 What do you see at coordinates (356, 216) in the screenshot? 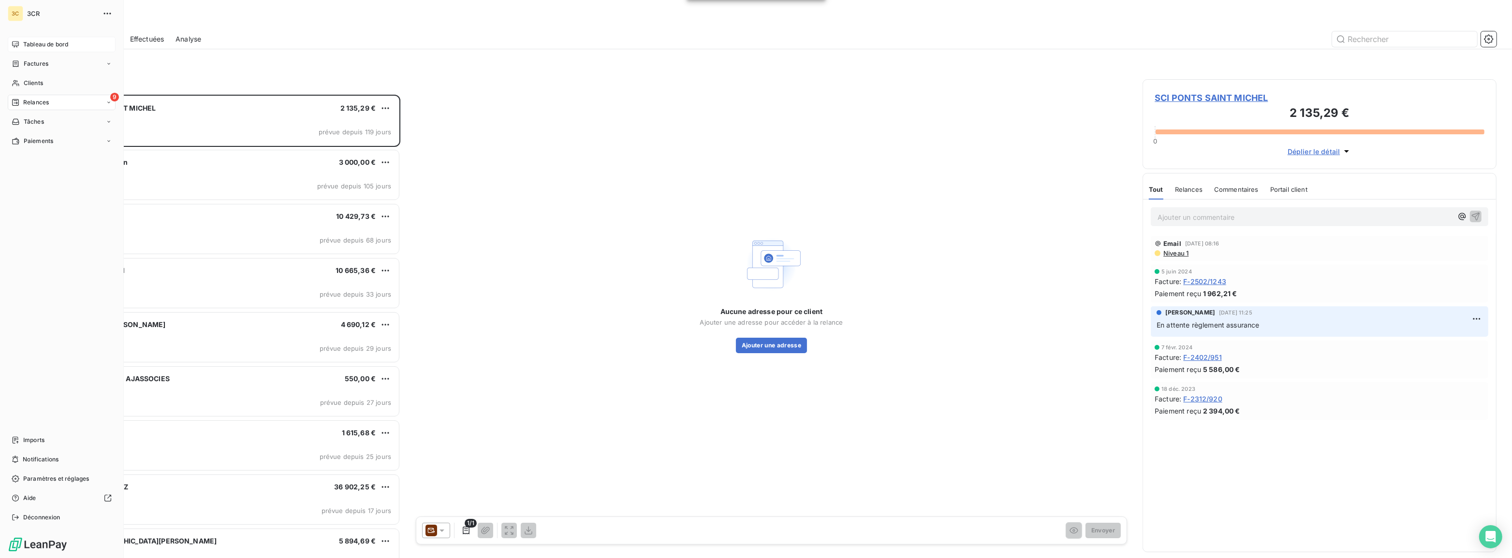
I see `span: 10 429,73 €` at bounding box center [356, 216].